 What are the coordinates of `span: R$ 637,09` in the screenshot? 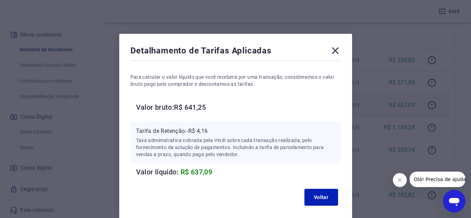 It's located at (197, 172).